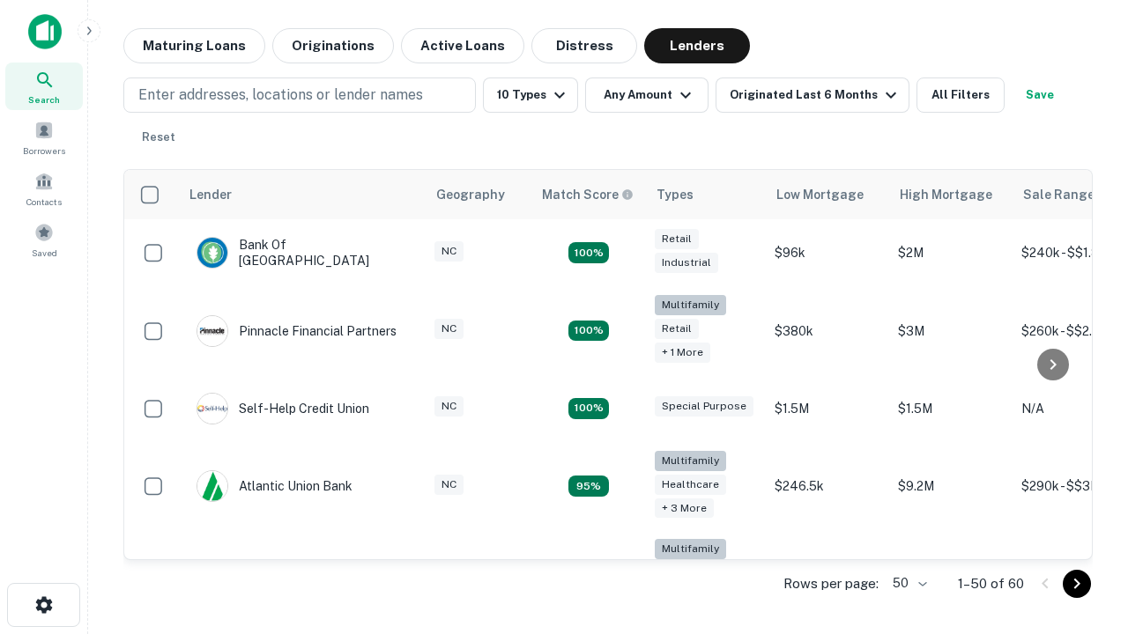 The width and height of the screenshot is (1128, 634). Describe the element at coordinates (682, 352) in the screenshot. I see `div: + 1 more` at that location.